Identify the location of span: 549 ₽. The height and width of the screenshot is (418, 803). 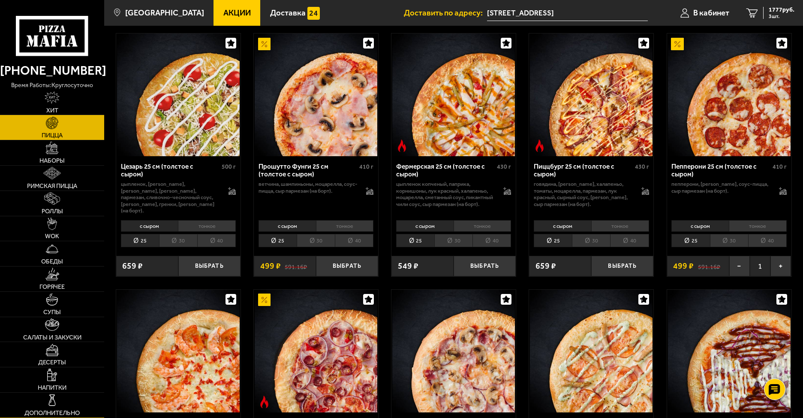
(408, 266).